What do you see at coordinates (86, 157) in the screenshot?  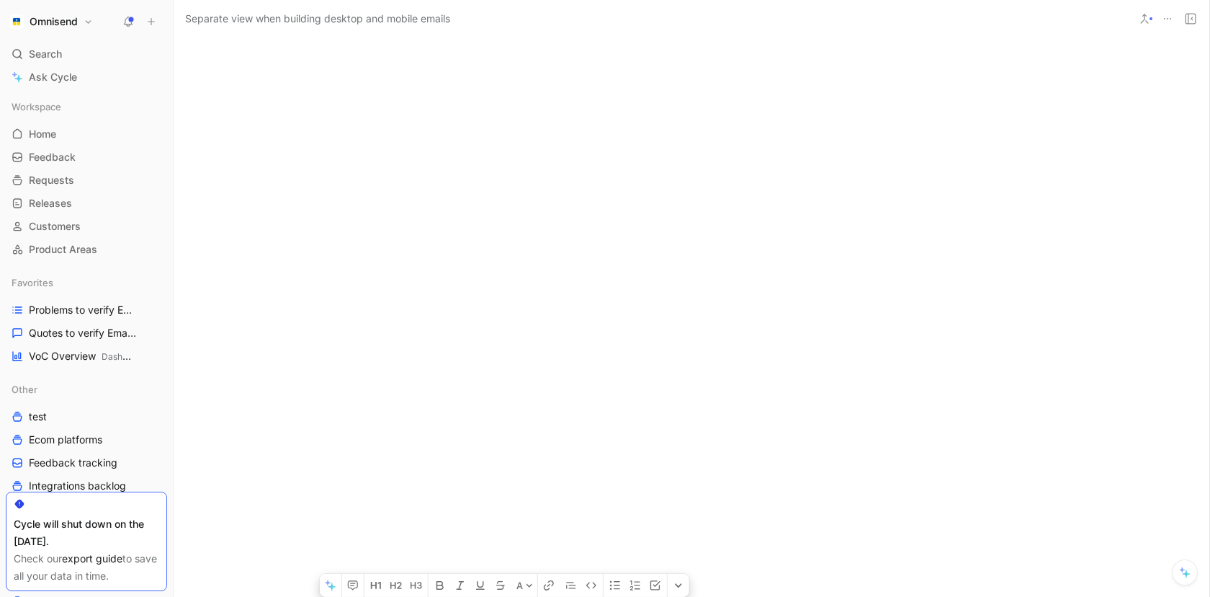 I see `a: Feedback` at bounding box center [86, 157].